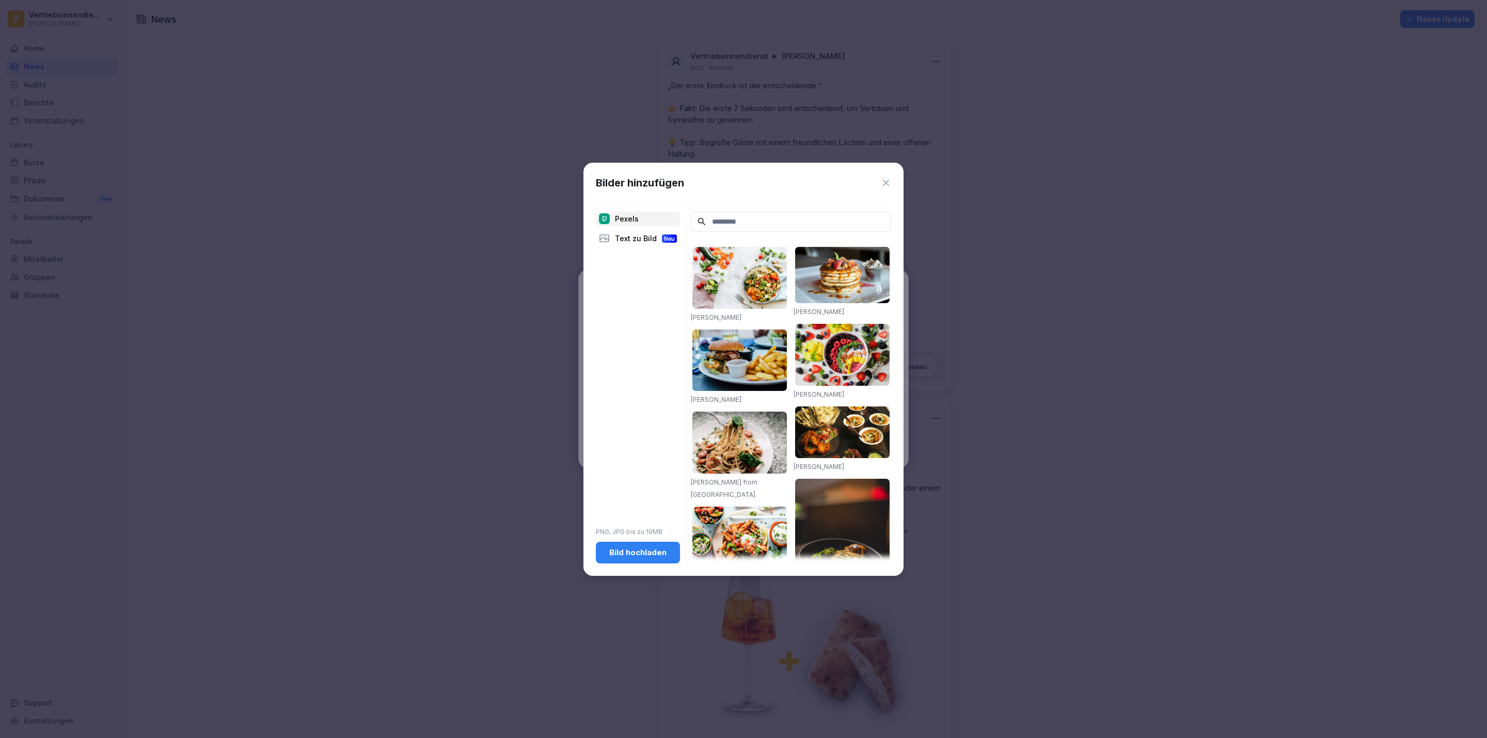 The image size is (1487, 738). I want to click on img: pexels-photo-1279330.jpeg, so click(739, 442).